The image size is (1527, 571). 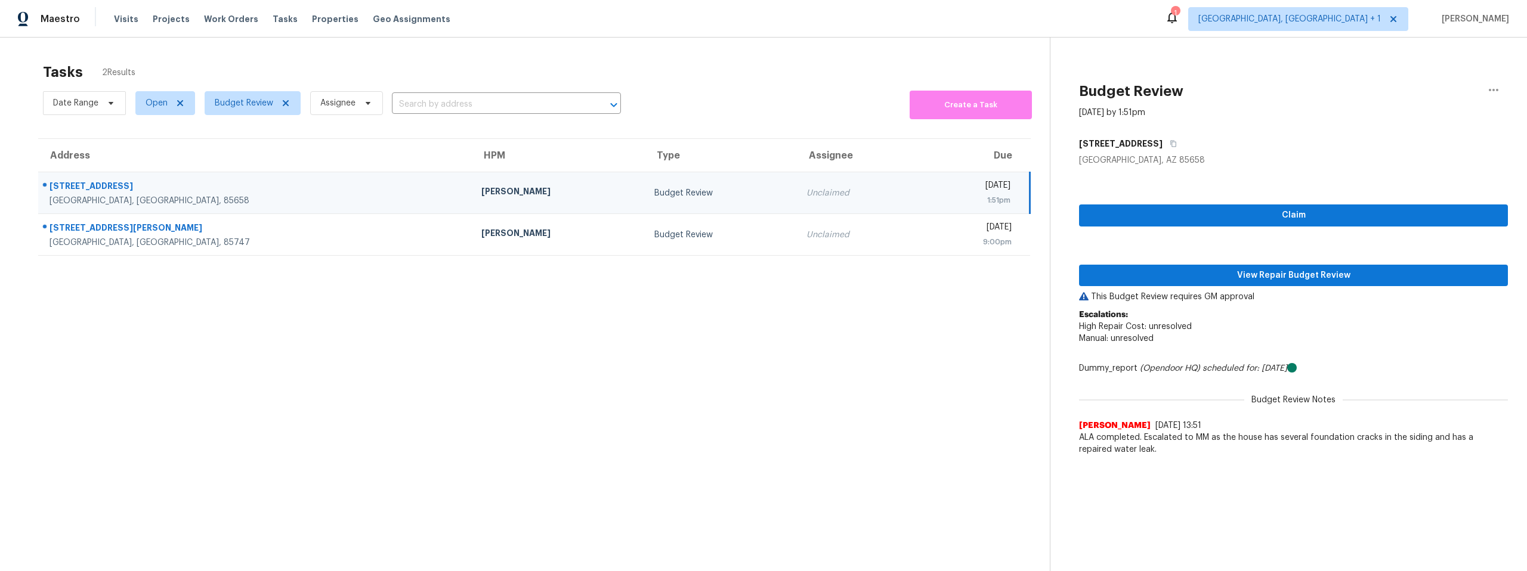 What do you see at coordinates (720, 156) in the screenshot?
I see `th: Type` at bounding box center [720, 156].